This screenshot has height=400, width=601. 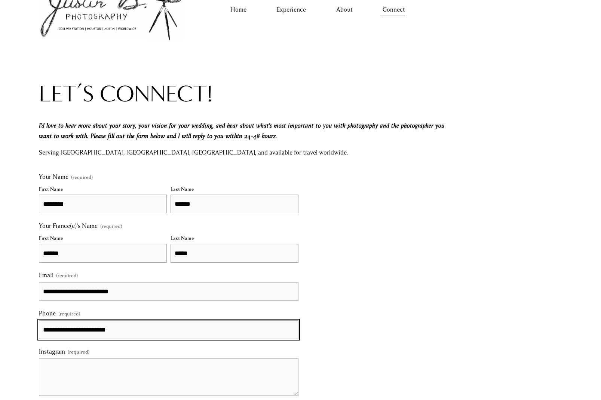 What do you see at coordinates (46, 275) in the screenshot?
I see `span: Email` at bounding box center [46, 275].